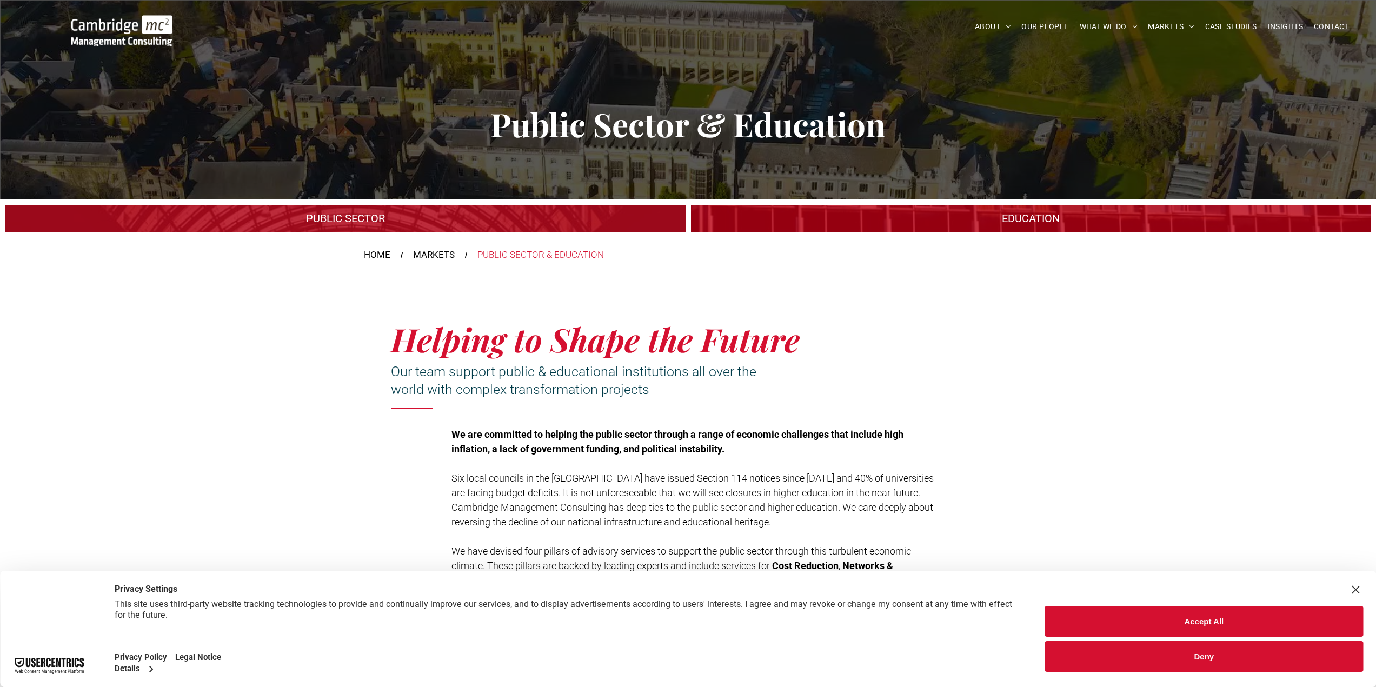 This screenshot has height=687, width=1376. Describe the element at coordinates (688, 124) in the screenshot. I see `span: Public Sector & Education` at that location.